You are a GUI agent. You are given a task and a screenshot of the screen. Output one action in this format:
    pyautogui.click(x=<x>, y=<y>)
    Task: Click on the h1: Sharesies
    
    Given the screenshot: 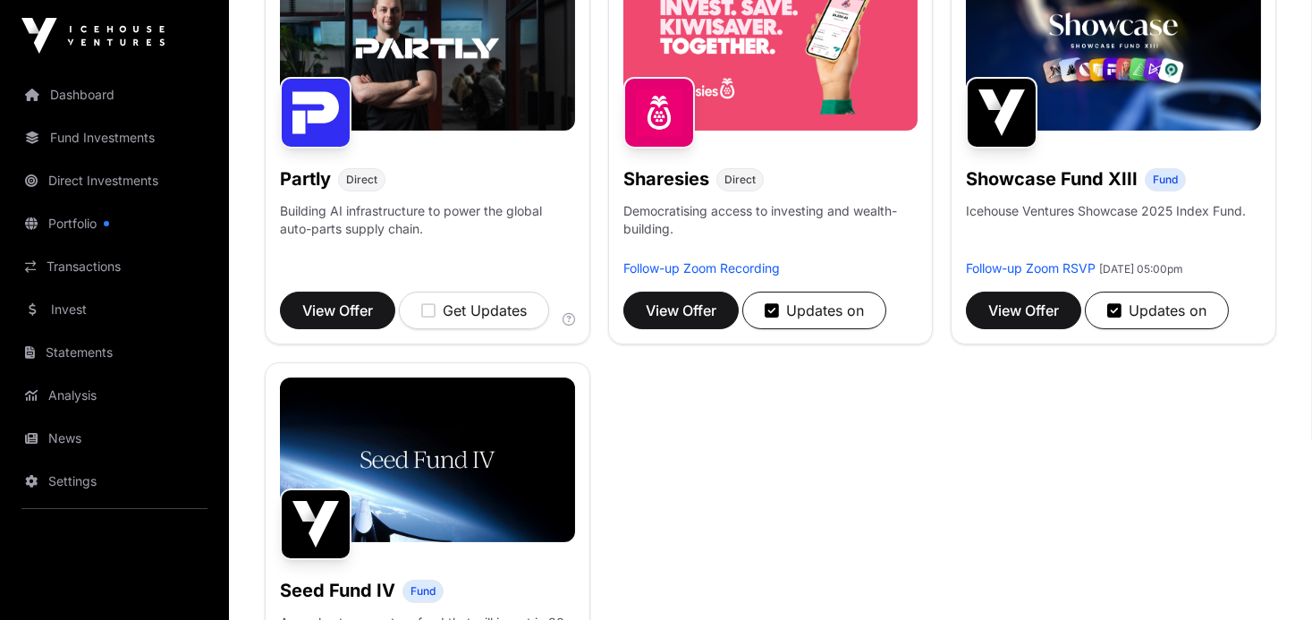 What is the action you would take?
    pyautogui.click(x=666, y=179)
    